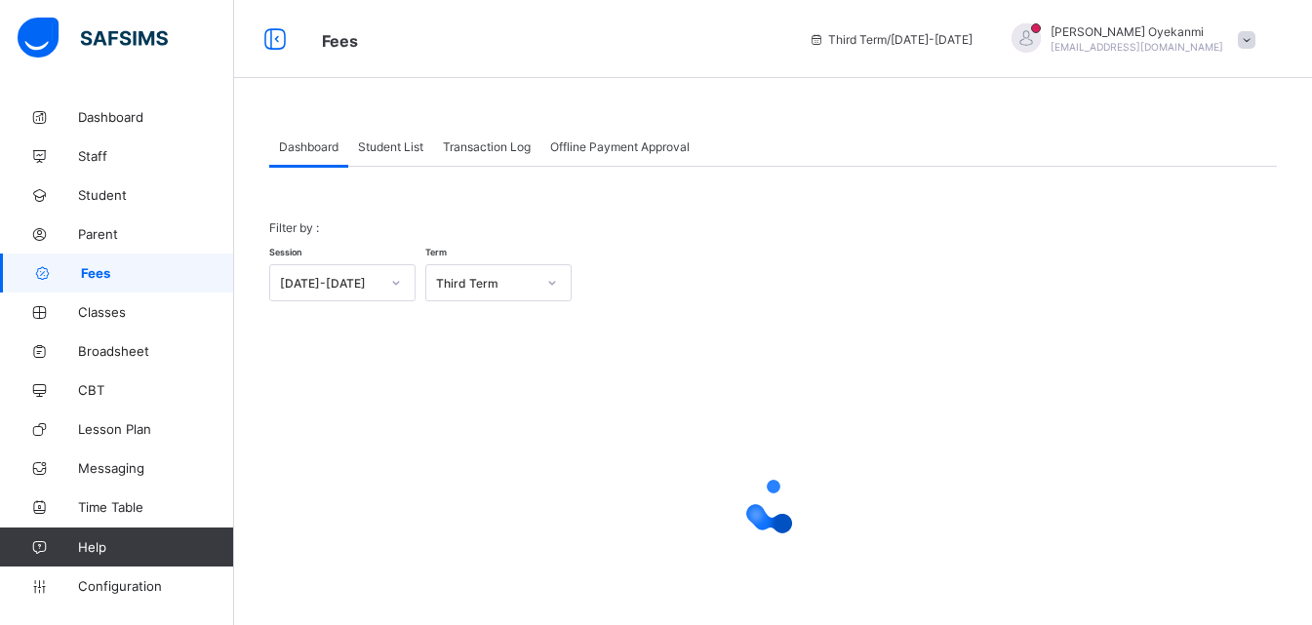 The image size is (1312, 625). What do you see at coordinates (285, 252) in the screenshot?
I see `span: Session` at bounding box center [285, 252].